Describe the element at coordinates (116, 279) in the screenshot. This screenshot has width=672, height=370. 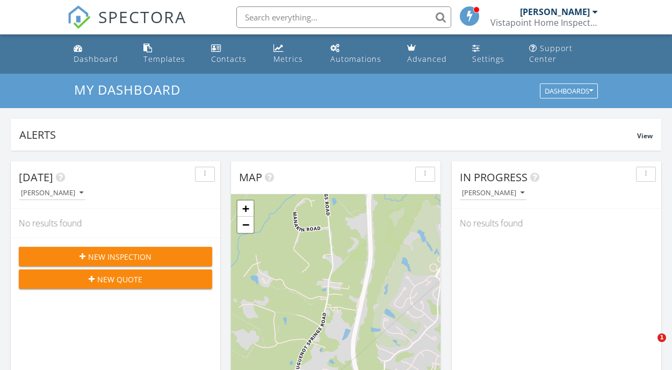
I see `button: New Quote` at that location.